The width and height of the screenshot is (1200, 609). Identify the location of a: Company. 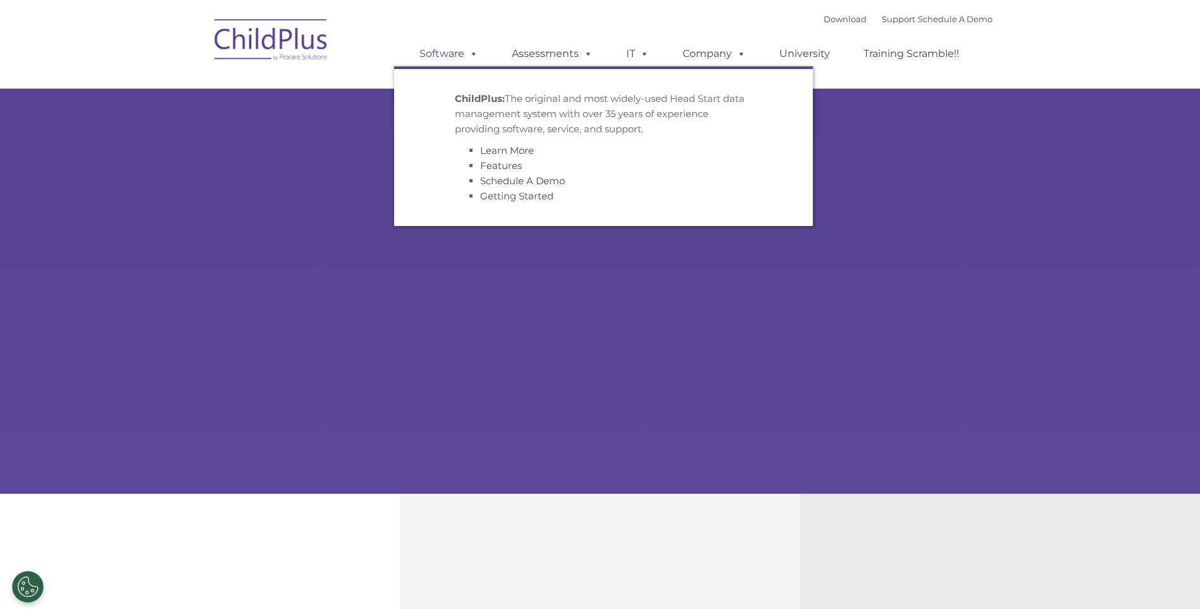
(714, 54).